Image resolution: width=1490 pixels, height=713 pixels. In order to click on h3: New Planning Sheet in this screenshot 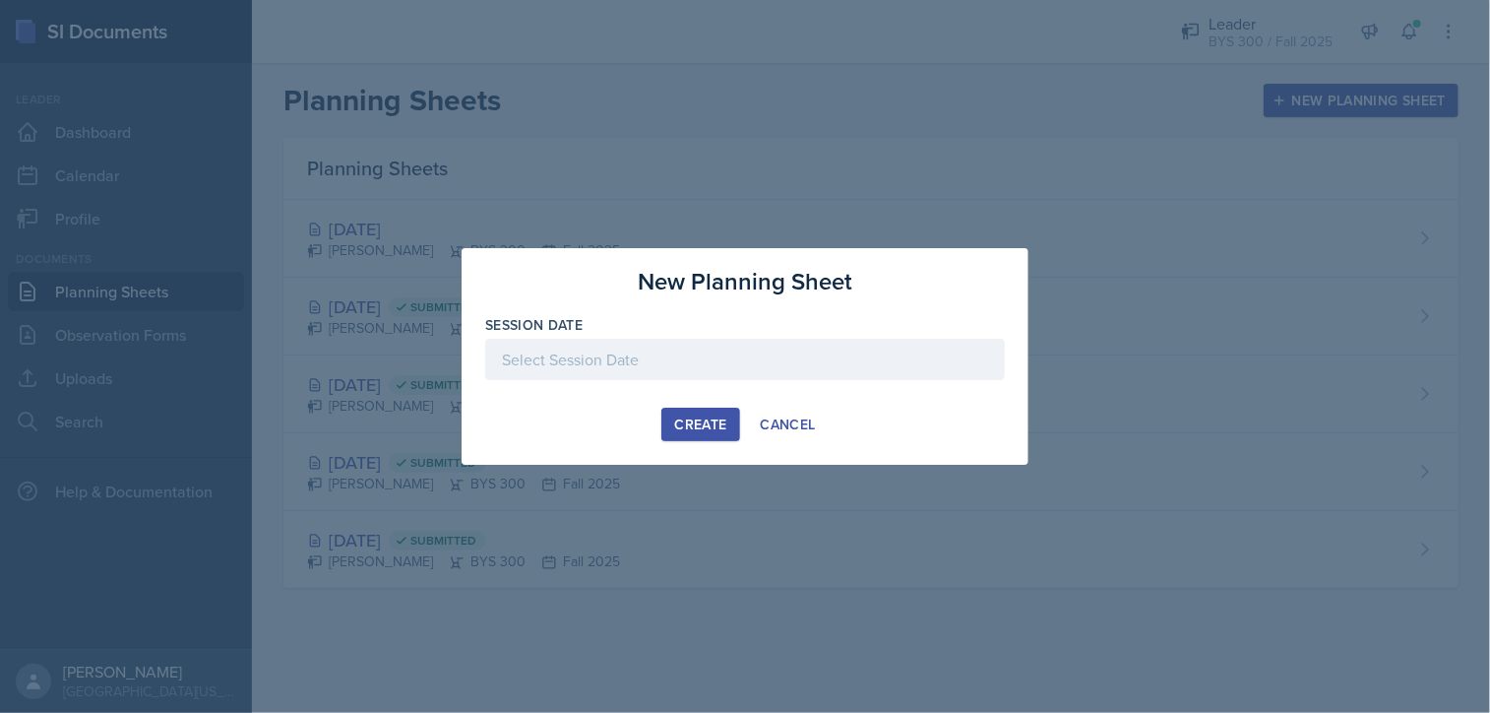, I will do `click(745, 281)`.